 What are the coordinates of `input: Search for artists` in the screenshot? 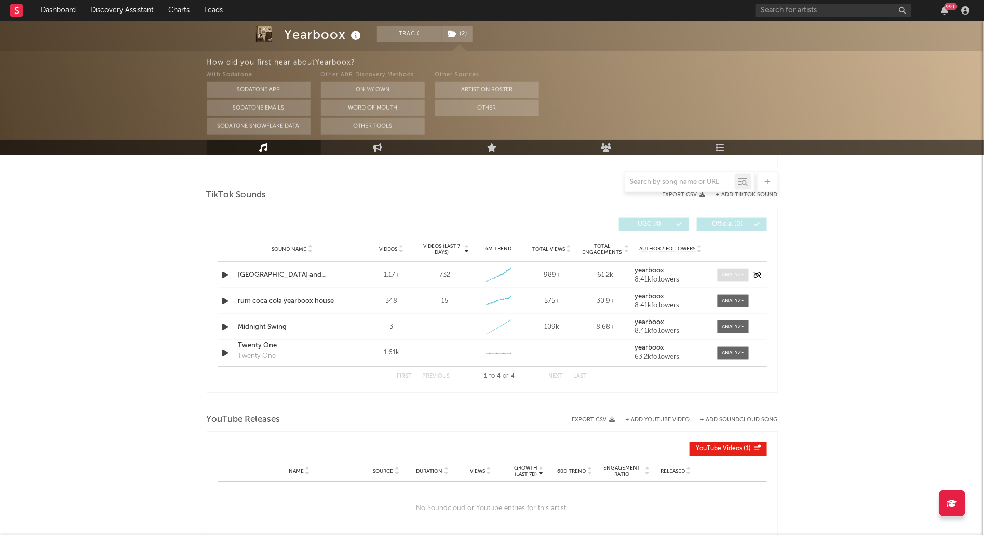 It's located at (833, 10).